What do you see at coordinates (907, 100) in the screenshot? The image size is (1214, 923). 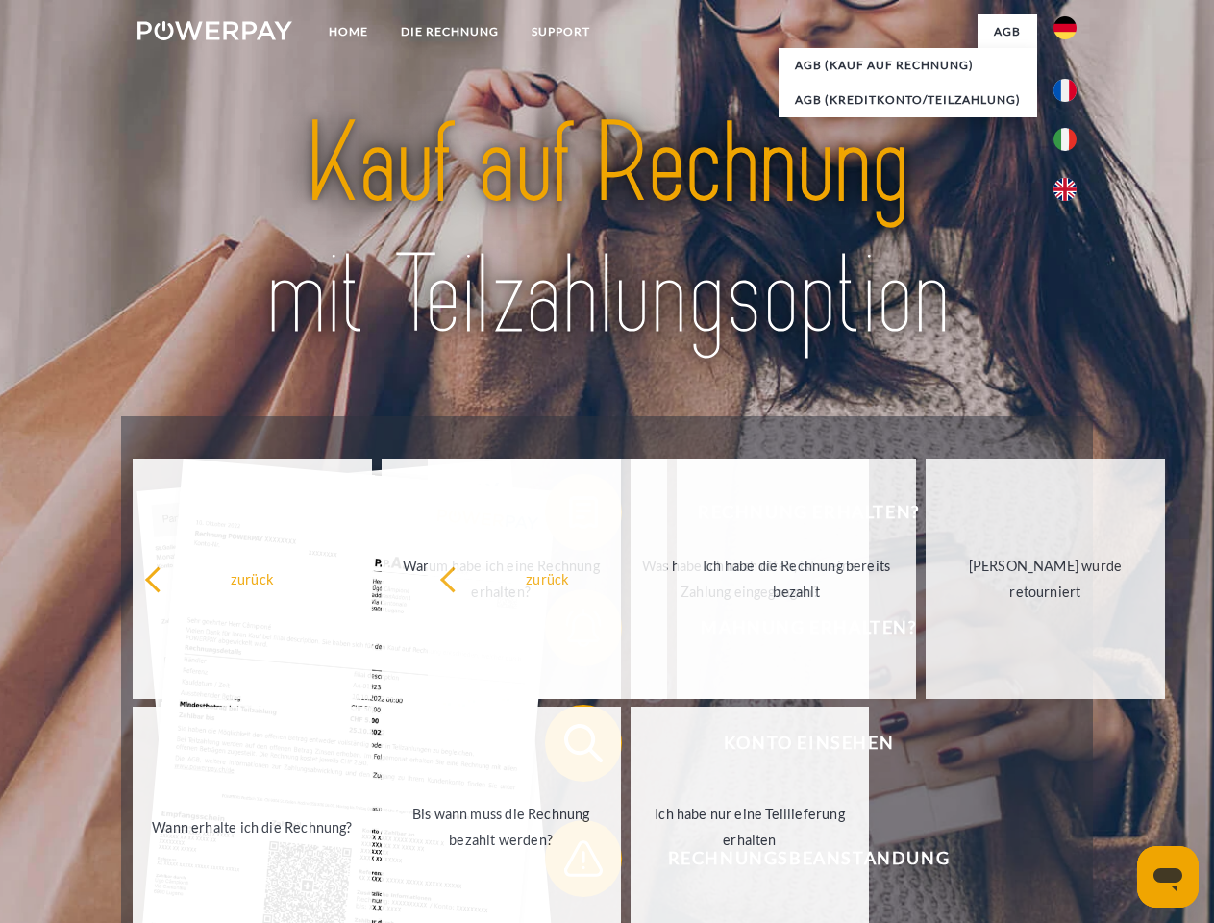 I see `a: AGB (Kreditkonto/Teilzahlung)` at bounding box center [907, 100].